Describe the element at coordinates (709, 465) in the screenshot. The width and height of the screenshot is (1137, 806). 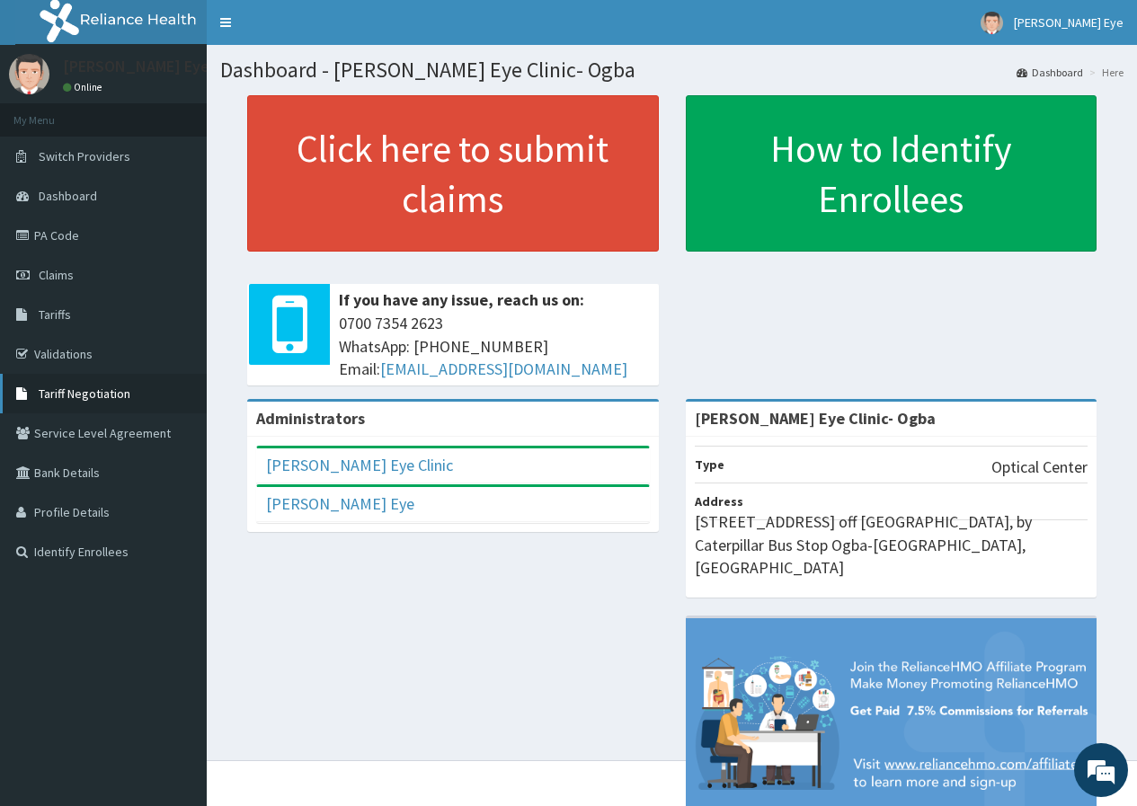
I see `b: Type` at that location.